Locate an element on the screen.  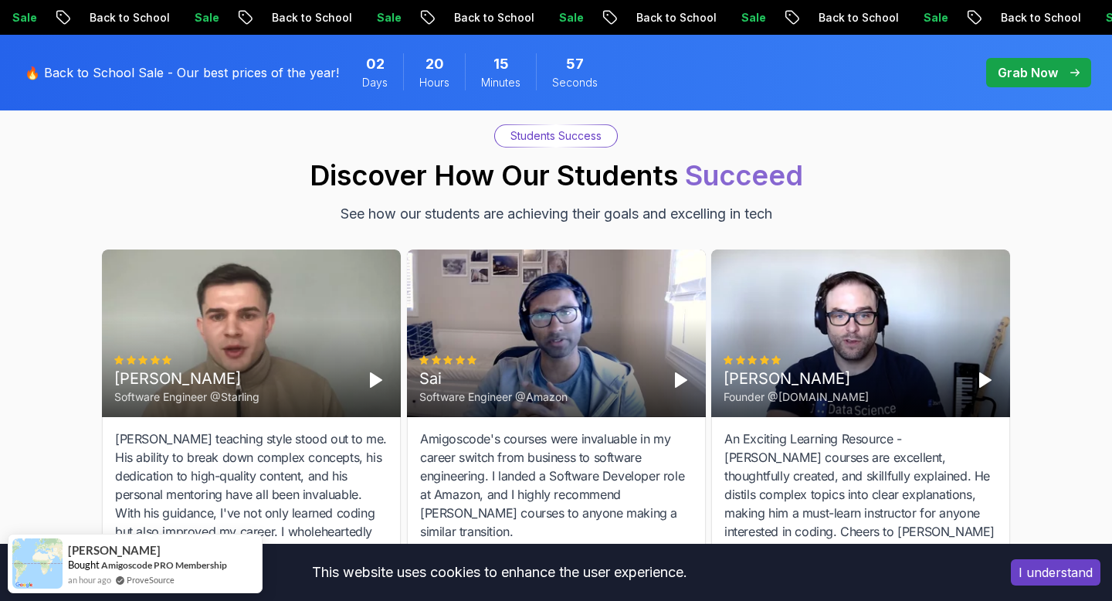
span: Succeed is located at coordinates (744, 175).